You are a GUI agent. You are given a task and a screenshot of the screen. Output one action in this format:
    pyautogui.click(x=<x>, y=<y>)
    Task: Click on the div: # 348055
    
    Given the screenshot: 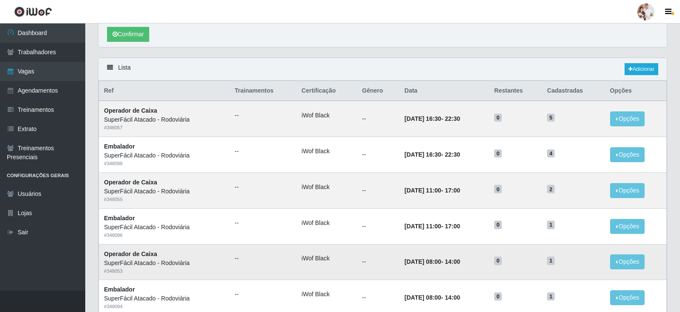 What is the action you would take?
    pyautogui.click(x=164, y=199)
    